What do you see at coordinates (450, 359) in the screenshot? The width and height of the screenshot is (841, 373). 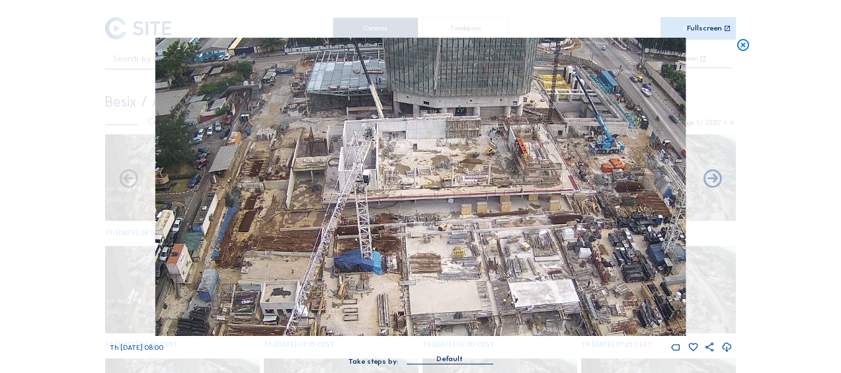 I see `div: Default` at bounding box center [450, 359].